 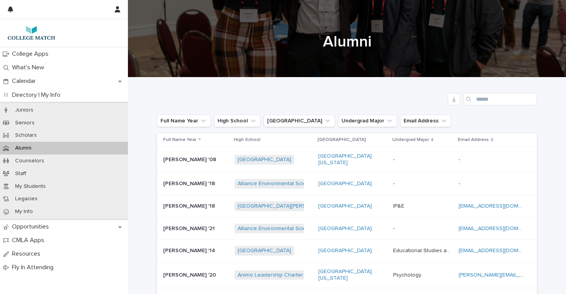 I want to click on img: 7lzNxMuQ9KqU1pwTAr0j, so click(x=31, y=33).